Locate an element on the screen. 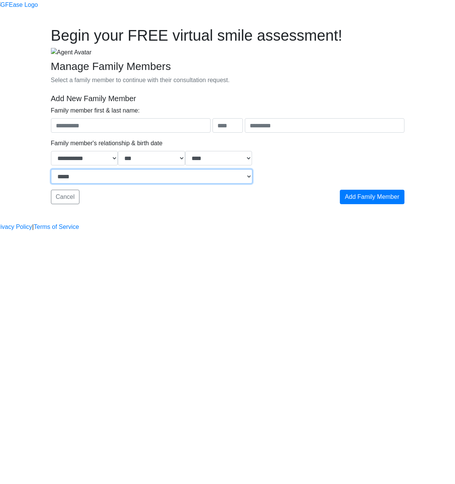 This screenshot has width=455, height=484. h3: Manage Family Members is located at coordinates (228, 66).